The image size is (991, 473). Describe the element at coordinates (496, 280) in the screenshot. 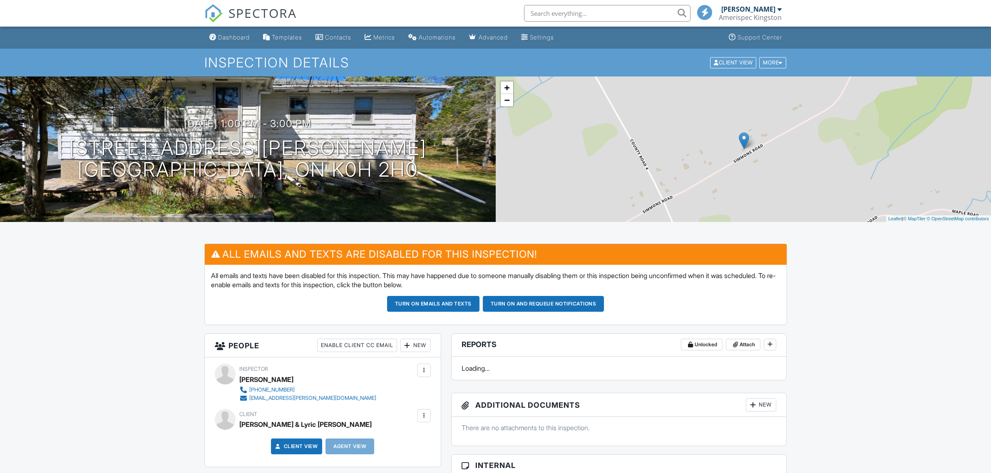

I see `p: All emails and texts have been disabled for this inspection. This may have happened due to someon...` at that location.